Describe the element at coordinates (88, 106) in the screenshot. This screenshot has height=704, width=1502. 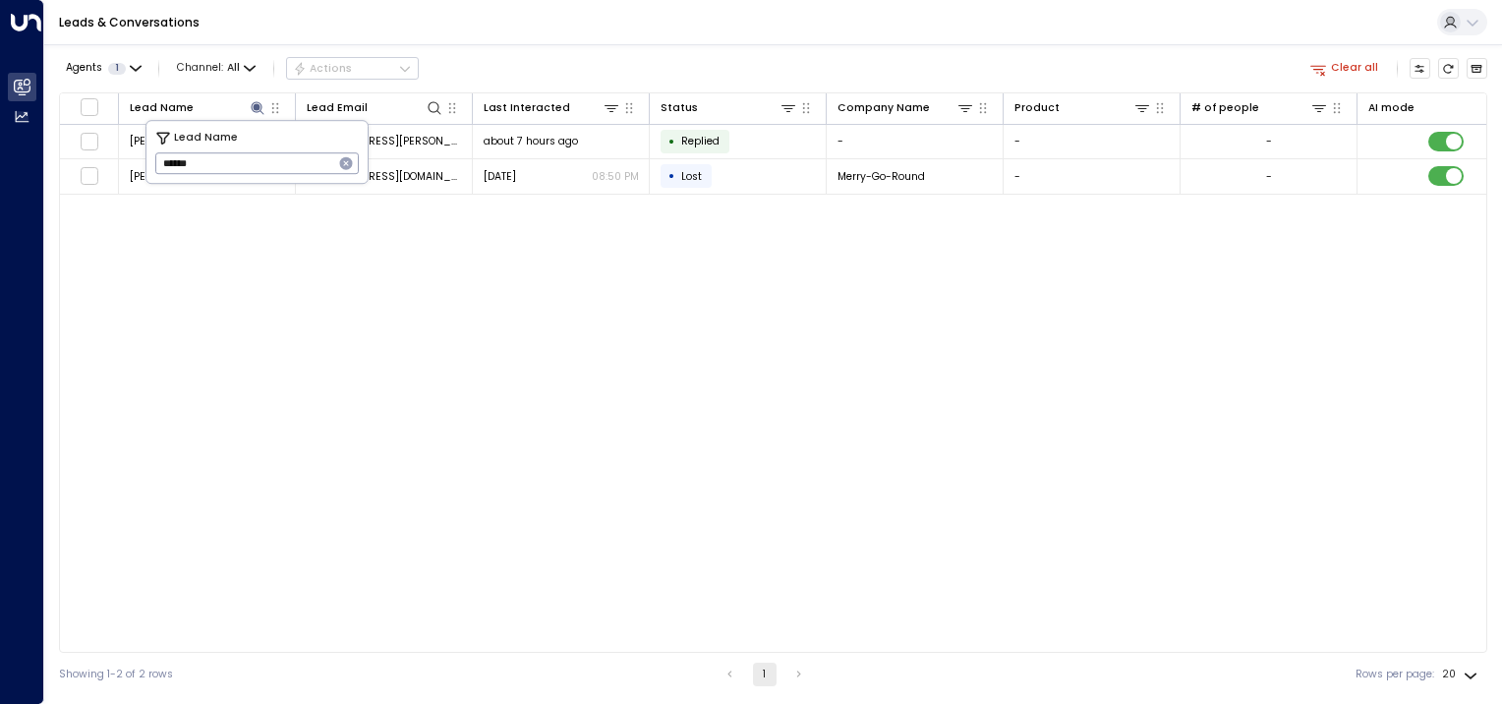
I see `span: Toggle select all` at that location.